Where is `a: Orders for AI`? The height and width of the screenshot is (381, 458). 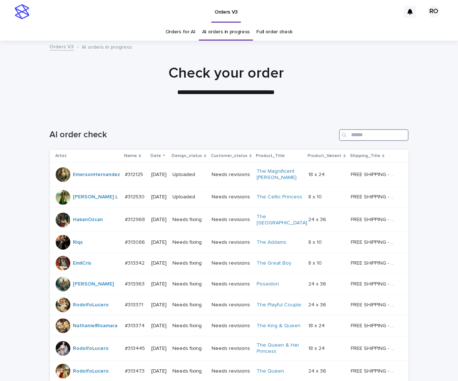 a: Orders for AI is located at coordinates (180, 32).